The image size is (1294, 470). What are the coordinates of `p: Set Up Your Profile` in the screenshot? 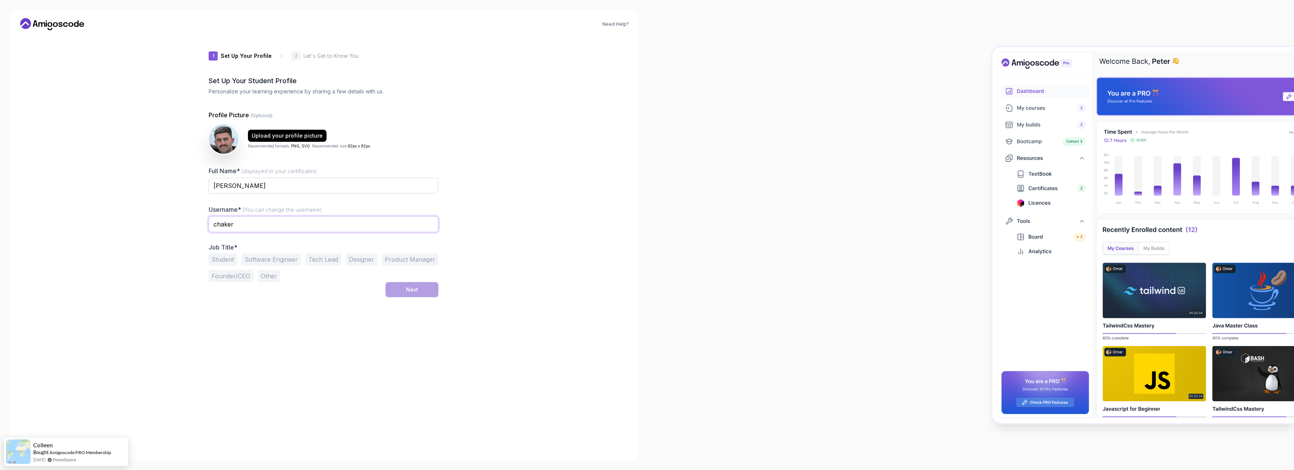 It's located at (246, 56).